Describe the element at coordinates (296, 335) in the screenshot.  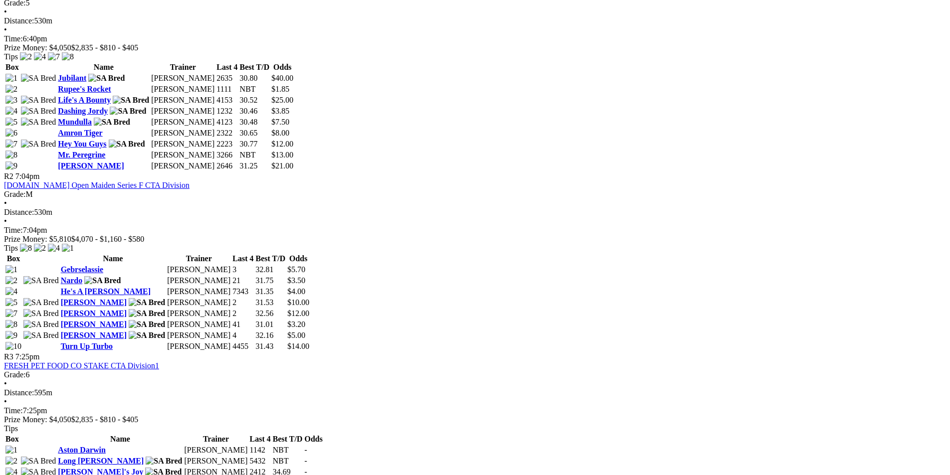
I see `span: $5.00` at that location.